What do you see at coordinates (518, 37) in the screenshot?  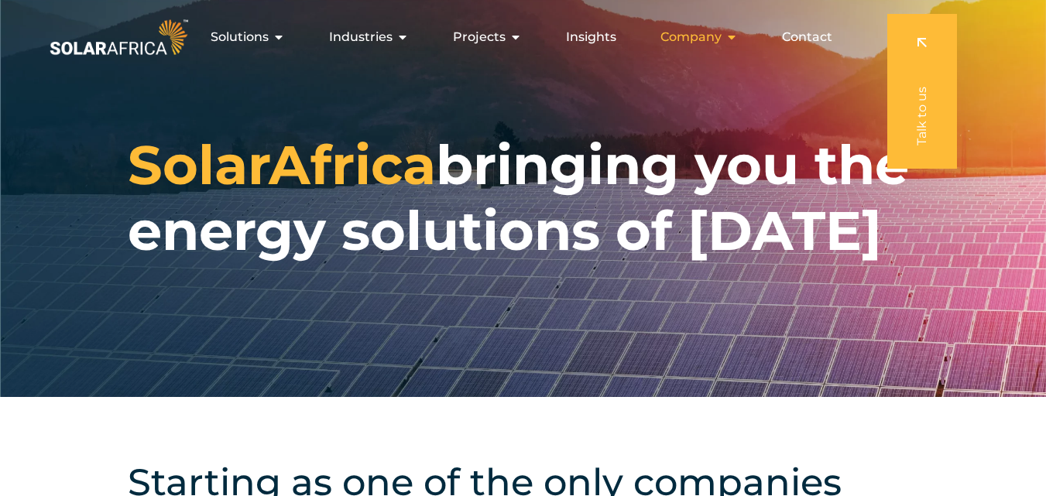 I see `nav: Menu` at bounding box center [518, 37].